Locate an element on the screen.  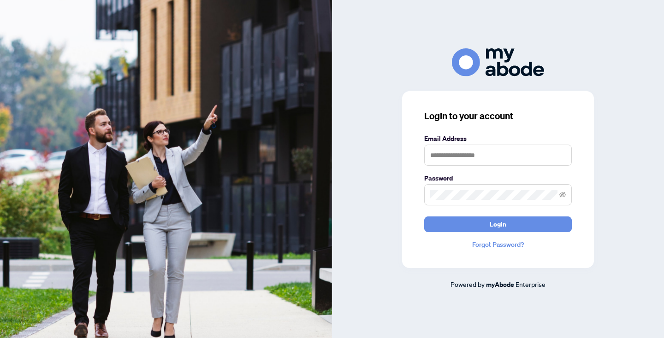
button: Login is located at coordinates (498, 225).